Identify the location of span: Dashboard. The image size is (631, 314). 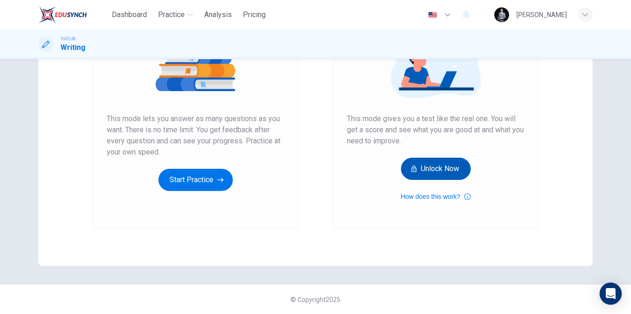
(129, 15).